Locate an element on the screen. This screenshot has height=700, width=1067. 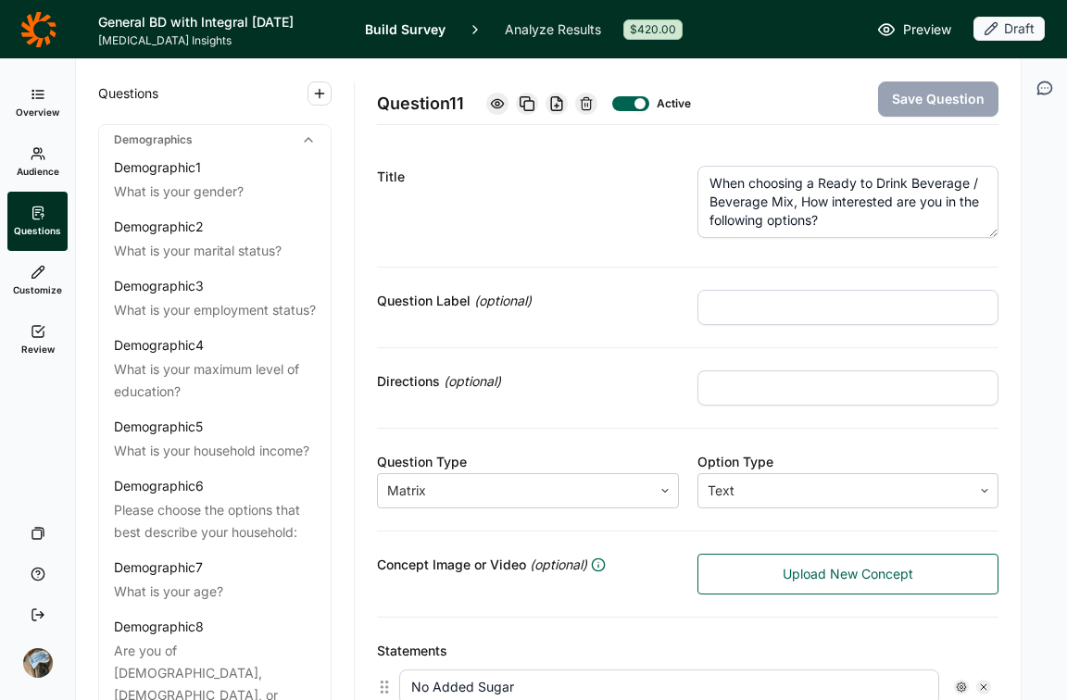
div: What is your employment status? is located at coordinates (215, 310).